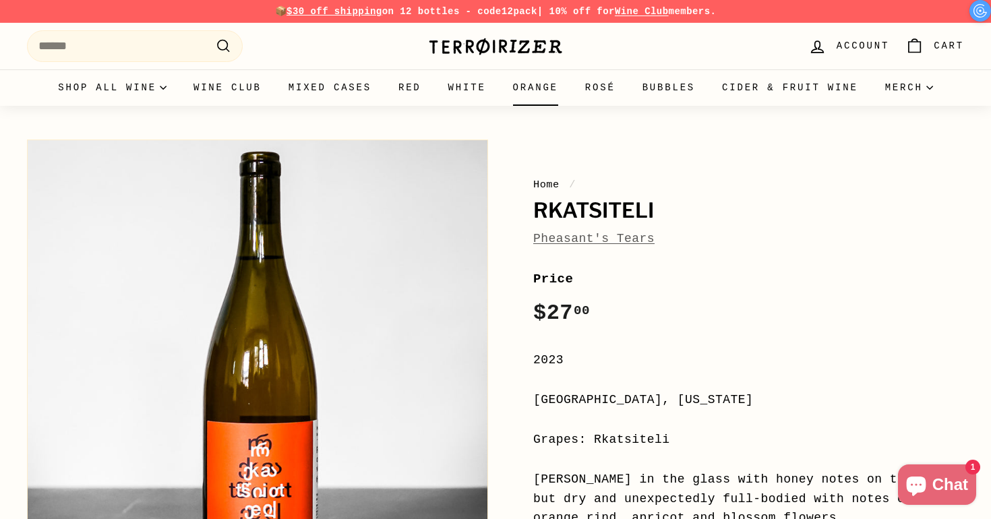 This screenshot has height=519, width=991. What do you see at coordinates (863, 46) in the screenshot?
I see `span: Account` at bounding box center [863, 46].